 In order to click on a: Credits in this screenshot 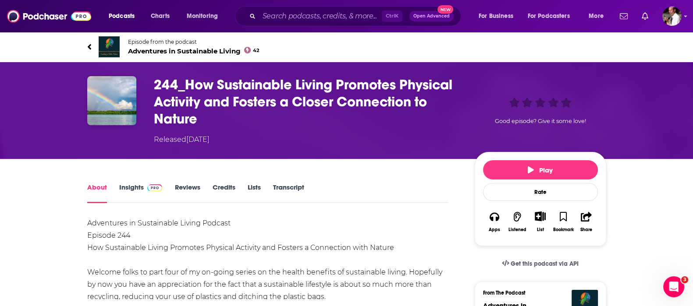, I will do `click(223, 193)`.